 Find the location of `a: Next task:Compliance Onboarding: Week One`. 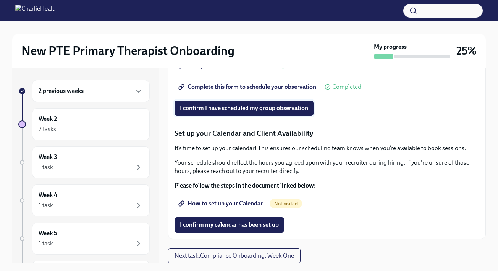

a: Next task:Compliance Onboarding: Week One is located at coordinates (234, 256).